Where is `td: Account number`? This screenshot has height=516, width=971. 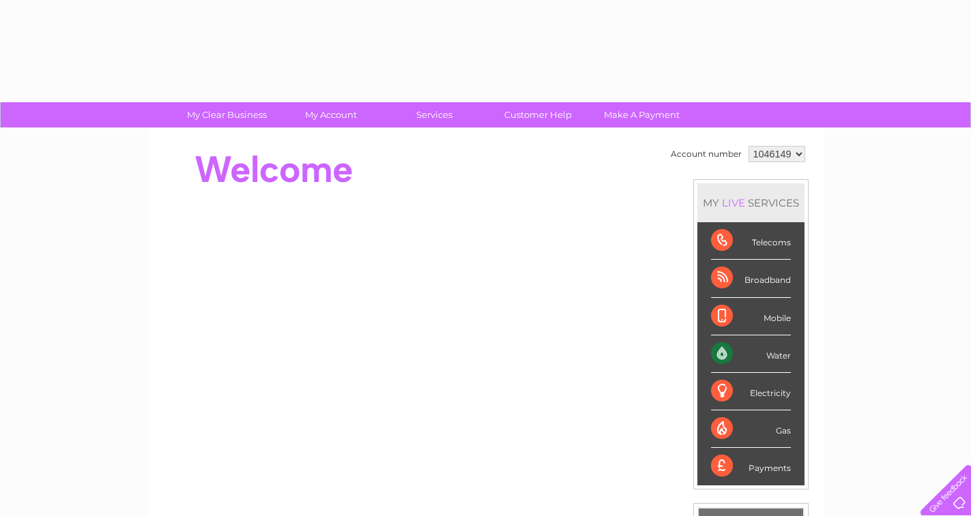
td: Account number is located at coordinates (706, 154).